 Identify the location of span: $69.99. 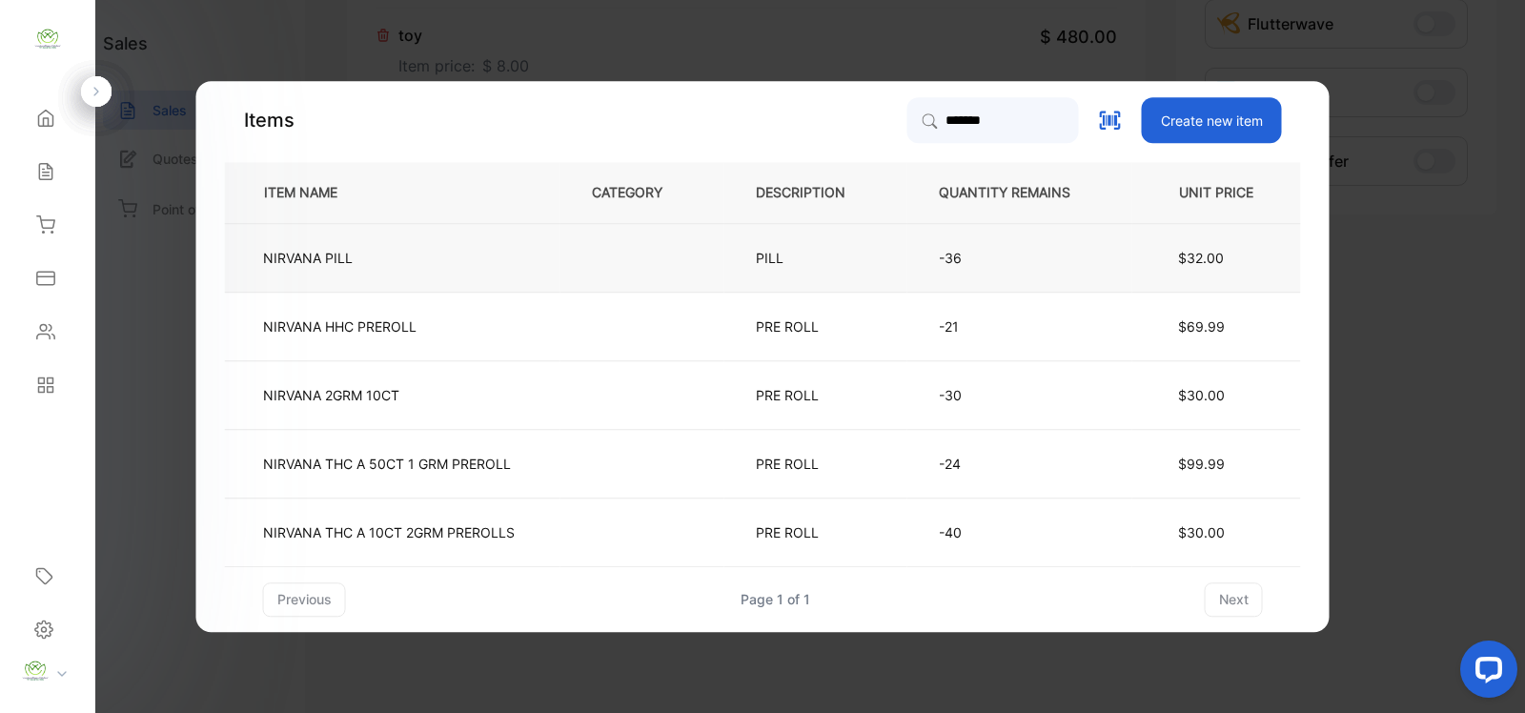
(1201, 326).